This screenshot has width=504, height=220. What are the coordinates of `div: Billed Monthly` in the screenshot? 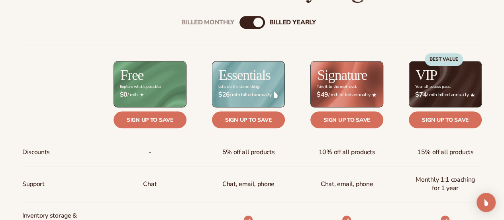 It's located at (208, 22).